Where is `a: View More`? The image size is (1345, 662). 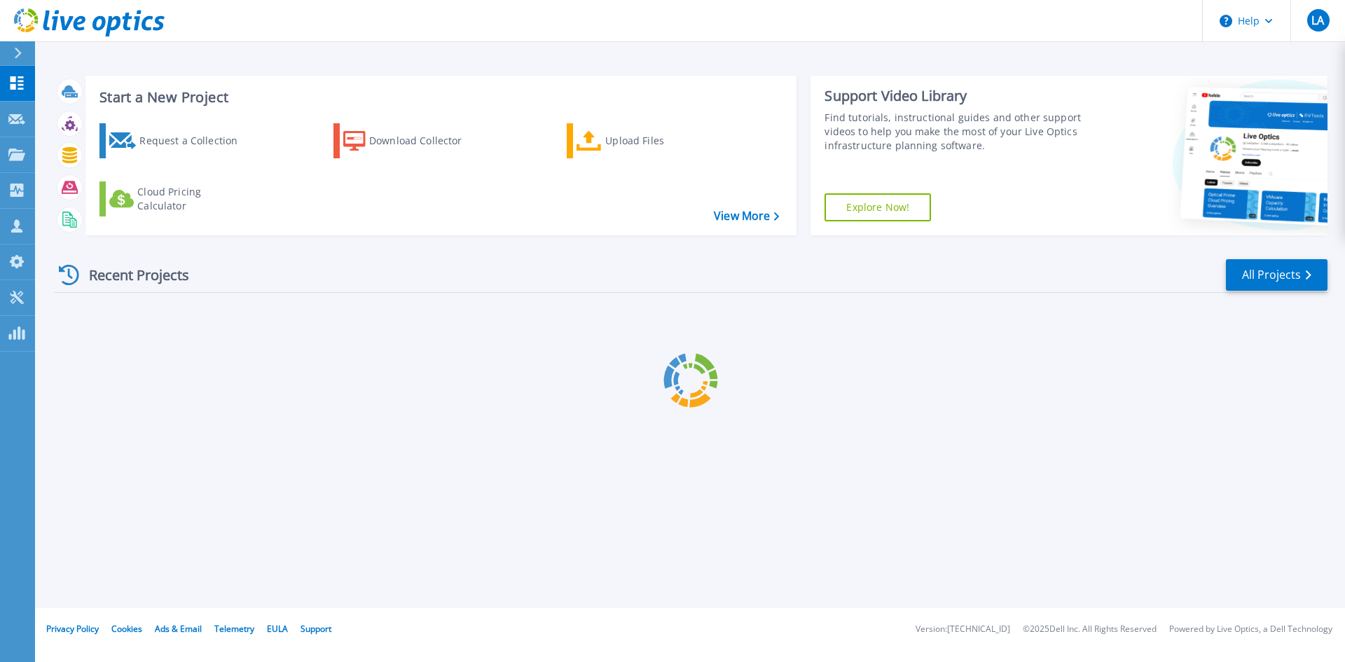 a: View More is located at coordinates (746, 216).